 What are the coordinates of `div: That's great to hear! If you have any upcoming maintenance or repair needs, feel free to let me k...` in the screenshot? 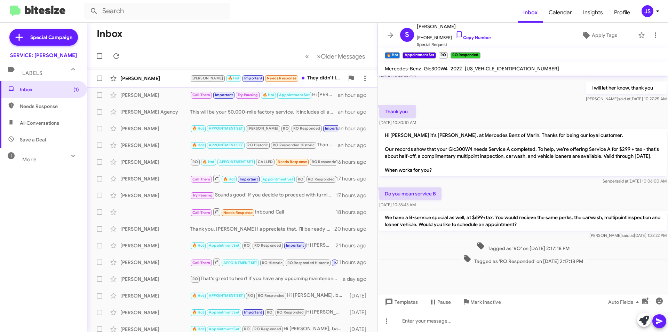 It's located at (266, 278).